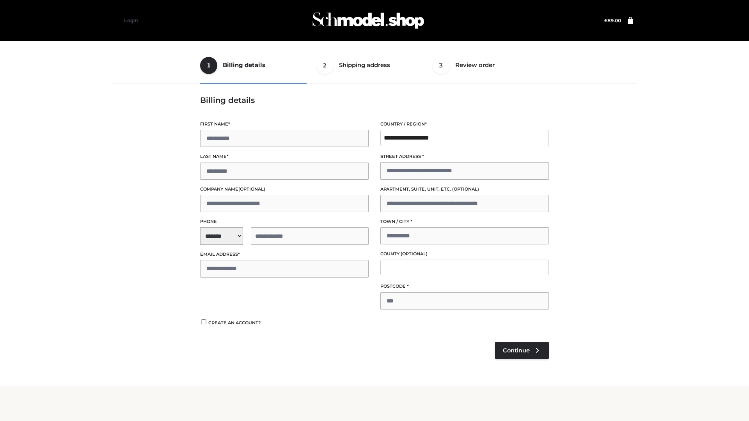 Image resolution: width=749 pixels, height=421 pixels. What do you see at coordinates (284, 124) in the screenshot?
I see `label: First name` at bounding box center [284, 124].